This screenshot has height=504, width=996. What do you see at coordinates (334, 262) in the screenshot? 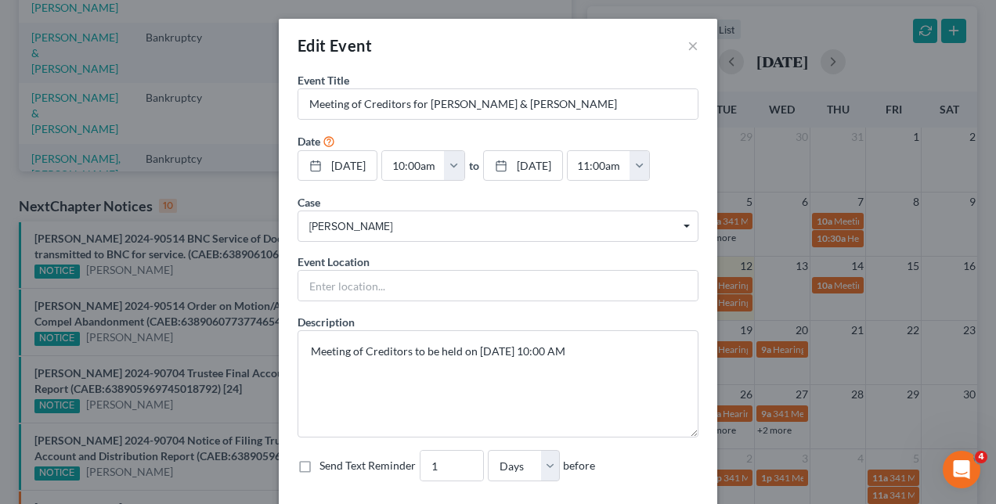
I see `label: Event Location` at bounding box center [334, 262].